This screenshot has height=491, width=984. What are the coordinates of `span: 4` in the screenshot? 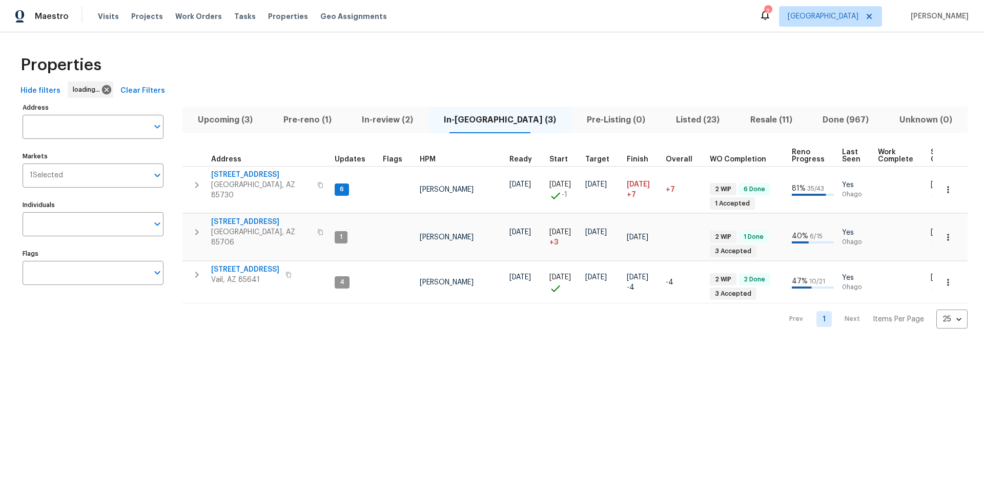 It's located at (342, 282).